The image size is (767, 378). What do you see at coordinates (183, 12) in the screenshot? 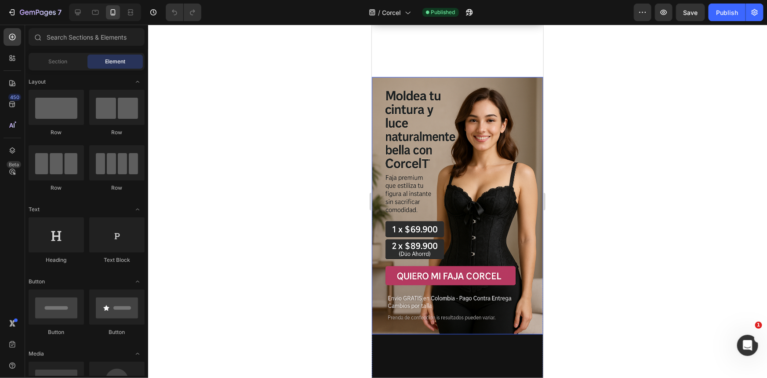
I see `div: Undo/Redo` at bounding box center [183, 12].